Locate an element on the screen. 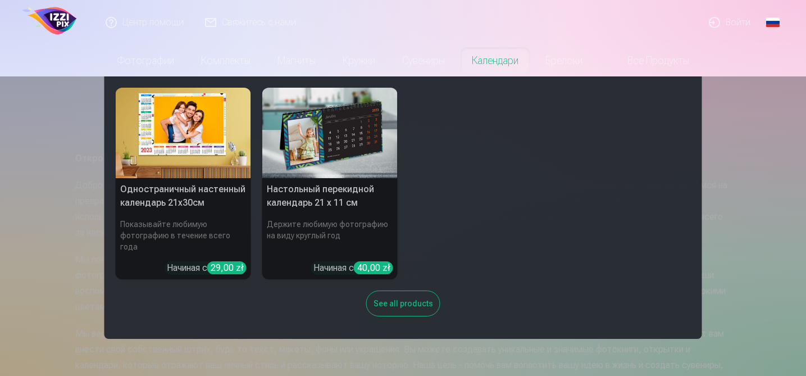  a: Кружки is located at coordinates (359, 61).